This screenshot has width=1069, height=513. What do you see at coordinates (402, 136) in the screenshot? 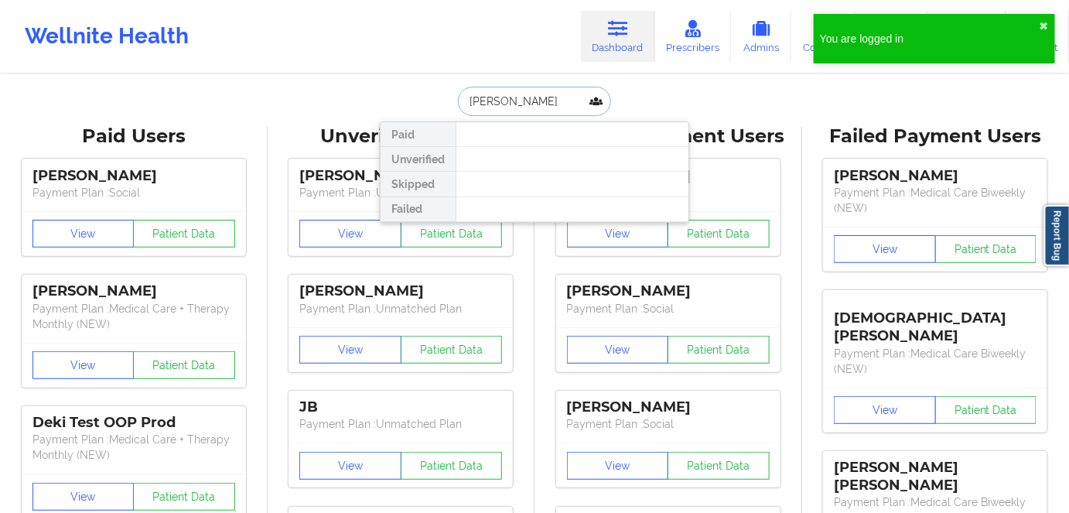
I see `div: Unverified Users` at bounding box center [402, 136].